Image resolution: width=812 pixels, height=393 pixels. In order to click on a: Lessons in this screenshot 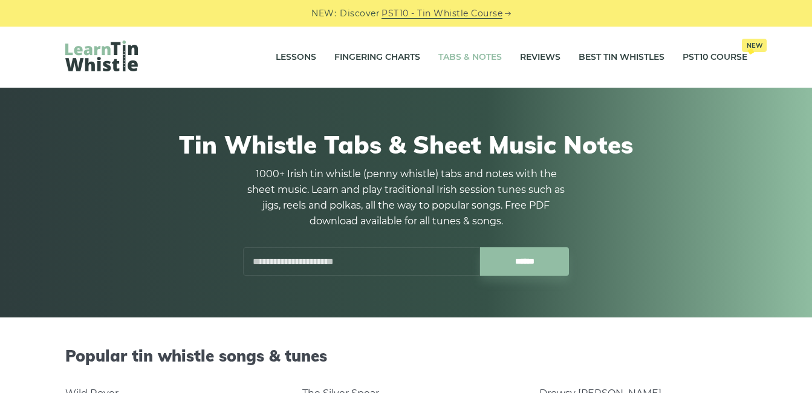, I will do `click(296, 57)`.